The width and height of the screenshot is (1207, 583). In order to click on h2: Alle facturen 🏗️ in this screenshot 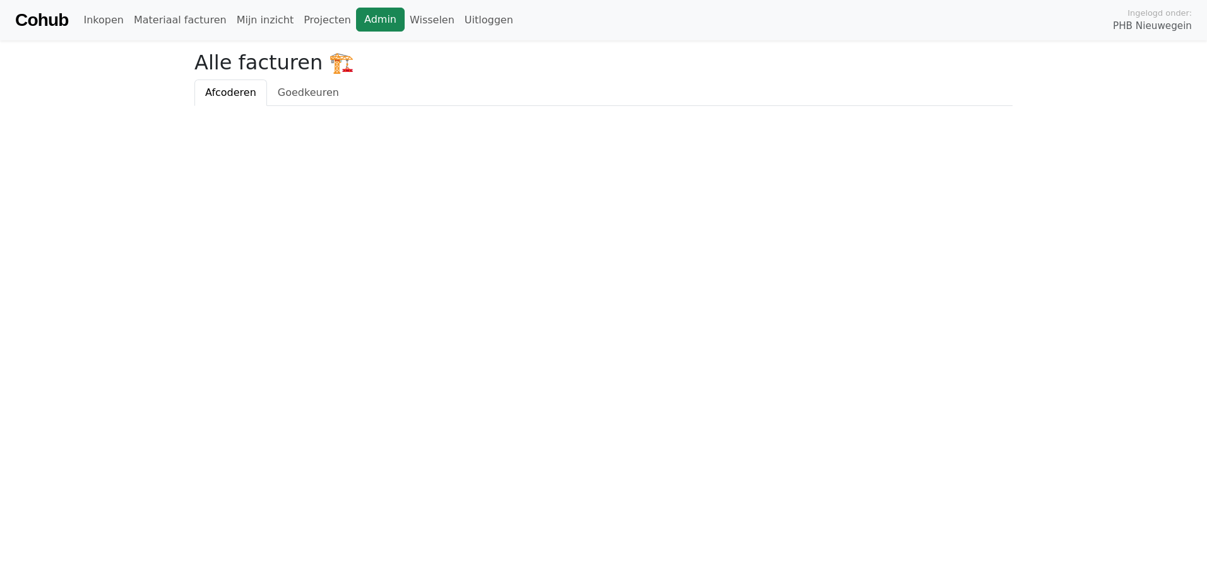, I will do `click(604, 63)`.